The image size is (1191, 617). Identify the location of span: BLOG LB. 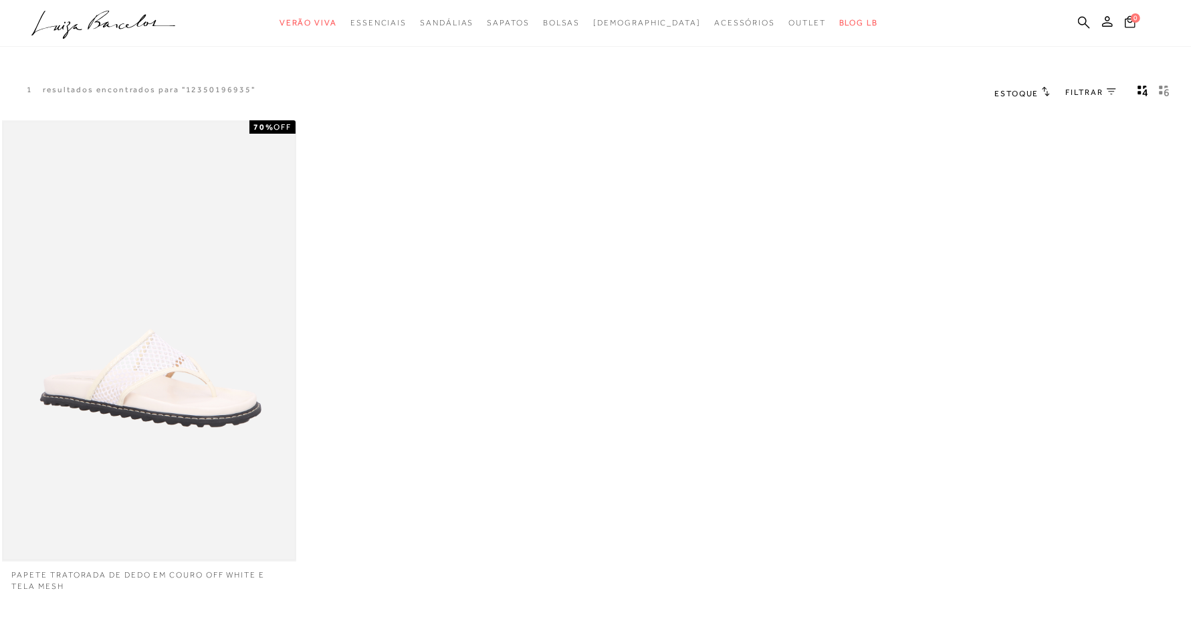
(858, 23).